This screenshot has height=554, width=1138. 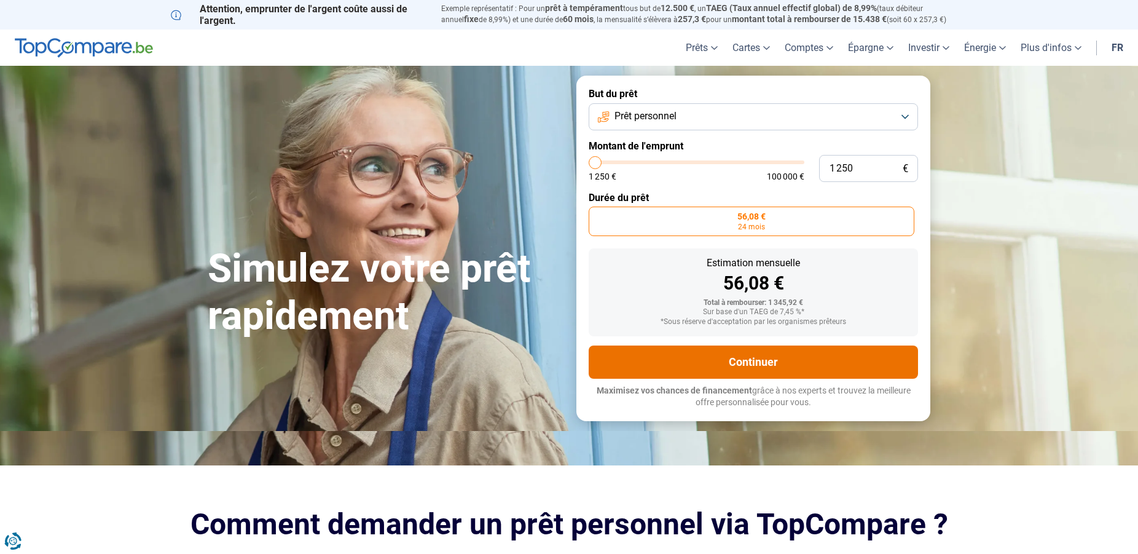 I want to click on a: Comptes, so click(x=809, y=47).